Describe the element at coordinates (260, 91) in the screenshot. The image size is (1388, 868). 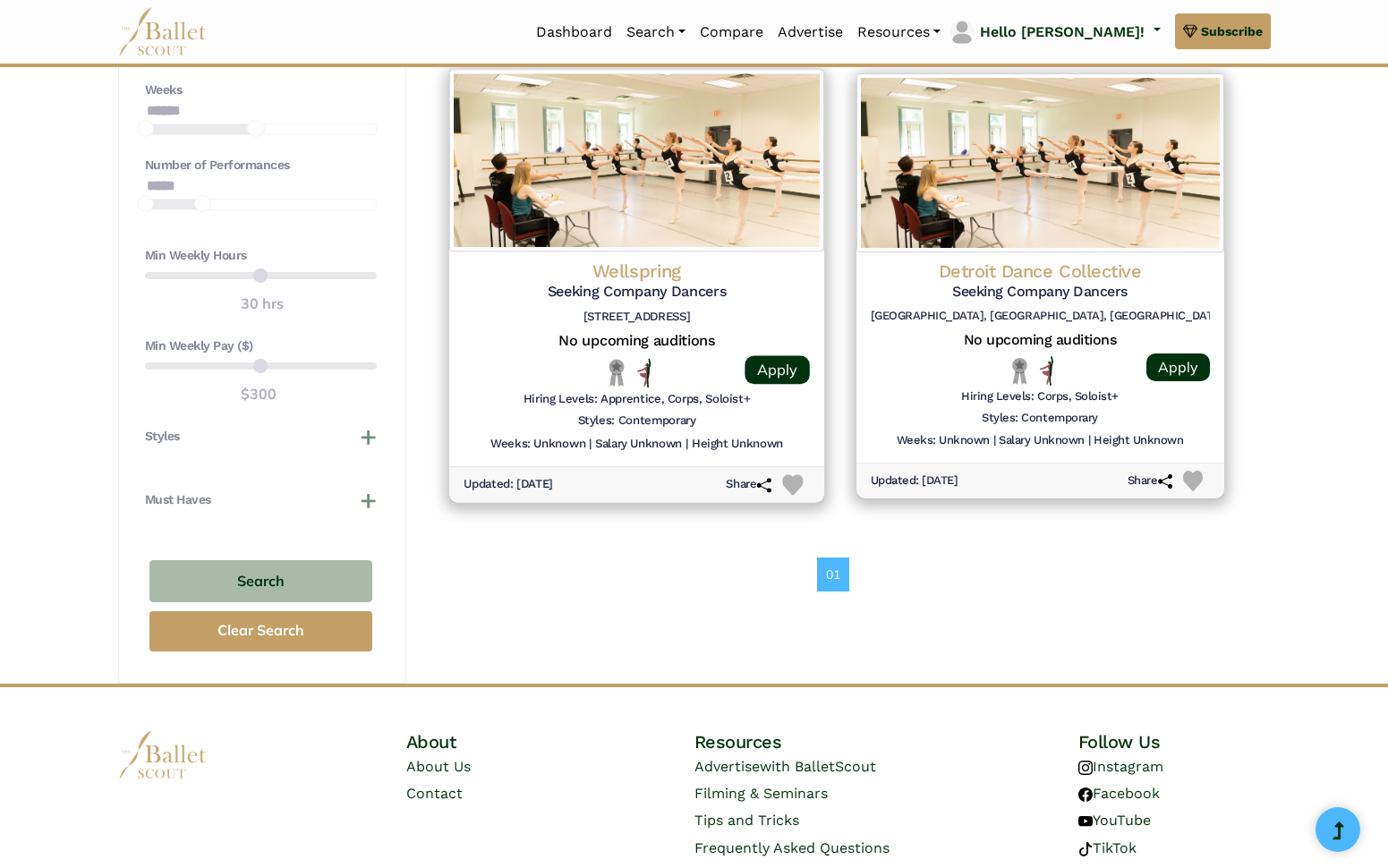
I see `h4: Weeks` at that location.